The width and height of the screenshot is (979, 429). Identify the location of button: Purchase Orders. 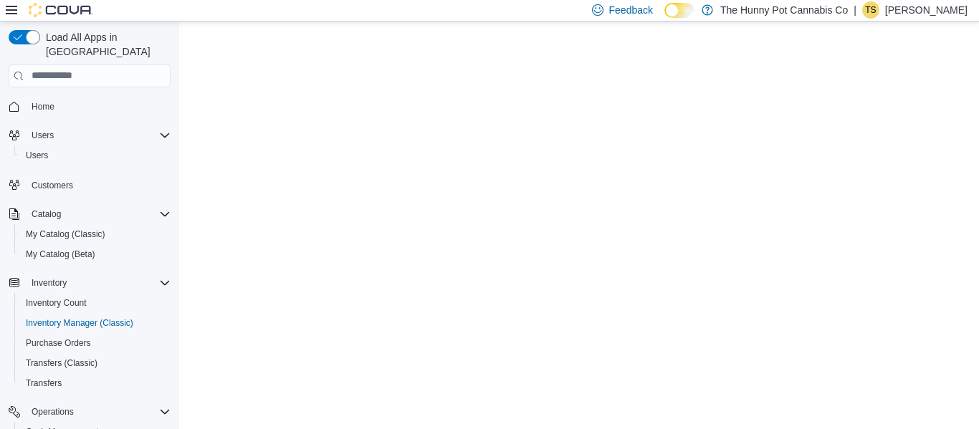
(95, 343).